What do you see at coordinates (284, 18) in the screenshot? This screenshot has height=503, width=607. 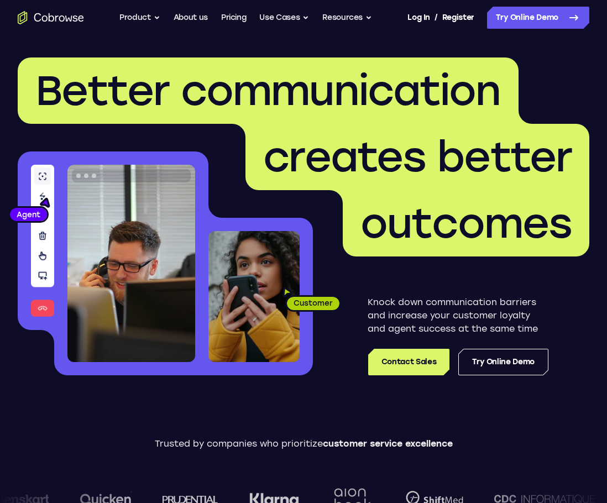 I see `button: Use Cases` at bounding box center [284, 18].